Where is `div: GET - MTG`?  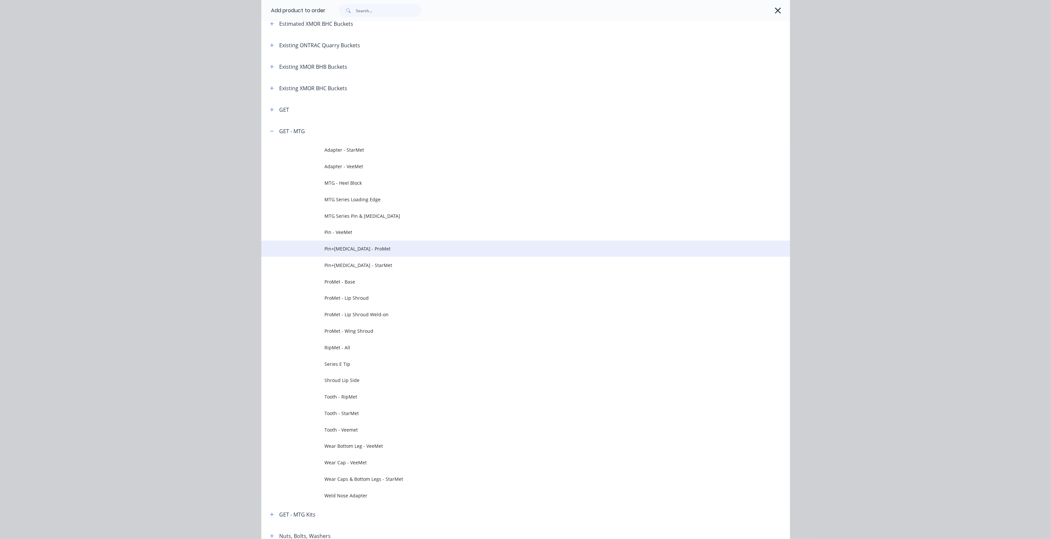
div: GET - MTG is located at coordinates (292, 131).